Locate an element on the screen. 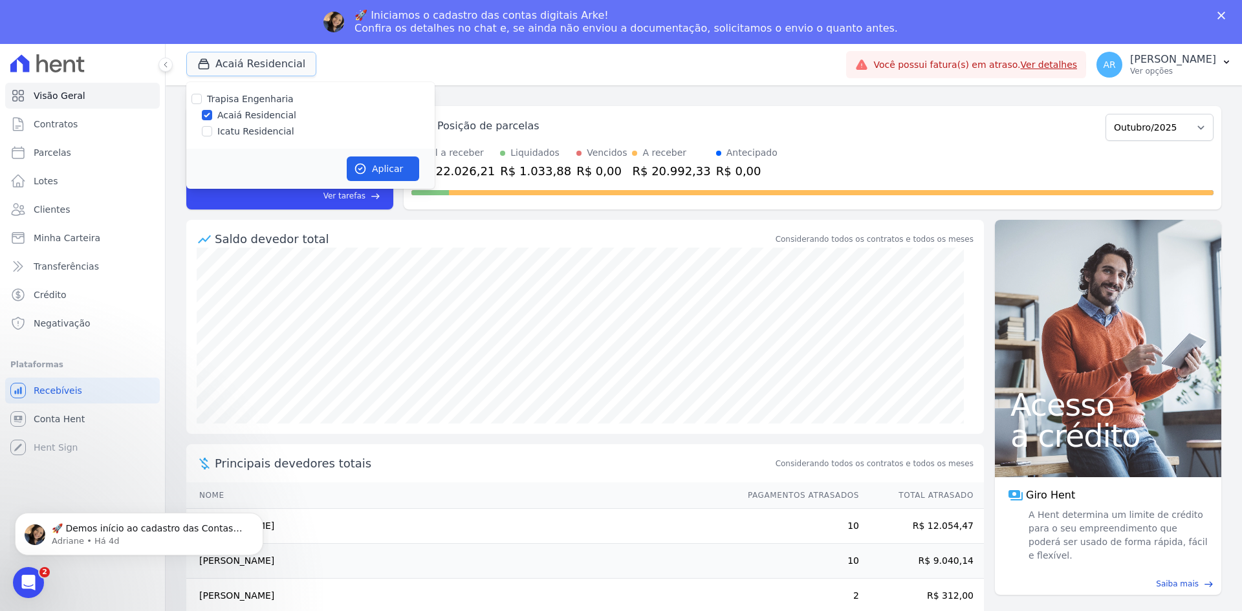 This screenshot has height=611, width=1242. div: Antecipado is located at coordinates (751, 153).